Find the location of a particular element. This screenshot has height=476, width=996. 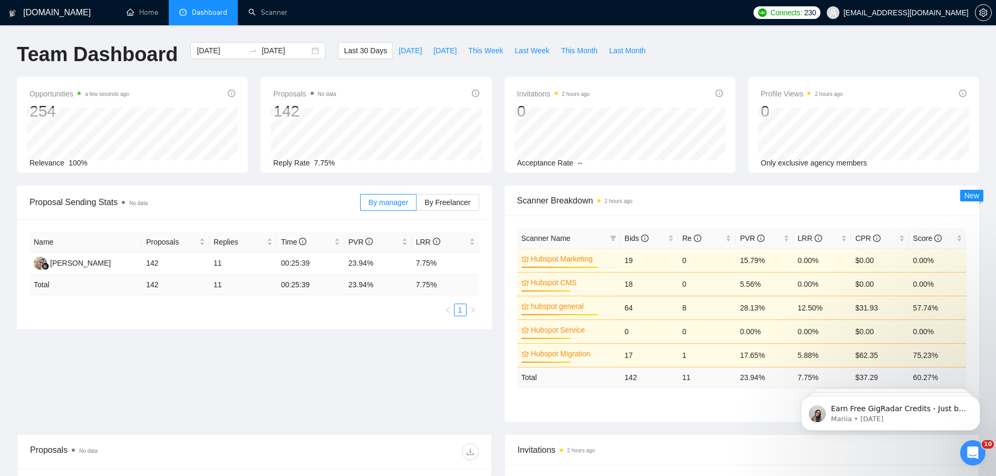

span: 100% is located at coordinates (78, 163).